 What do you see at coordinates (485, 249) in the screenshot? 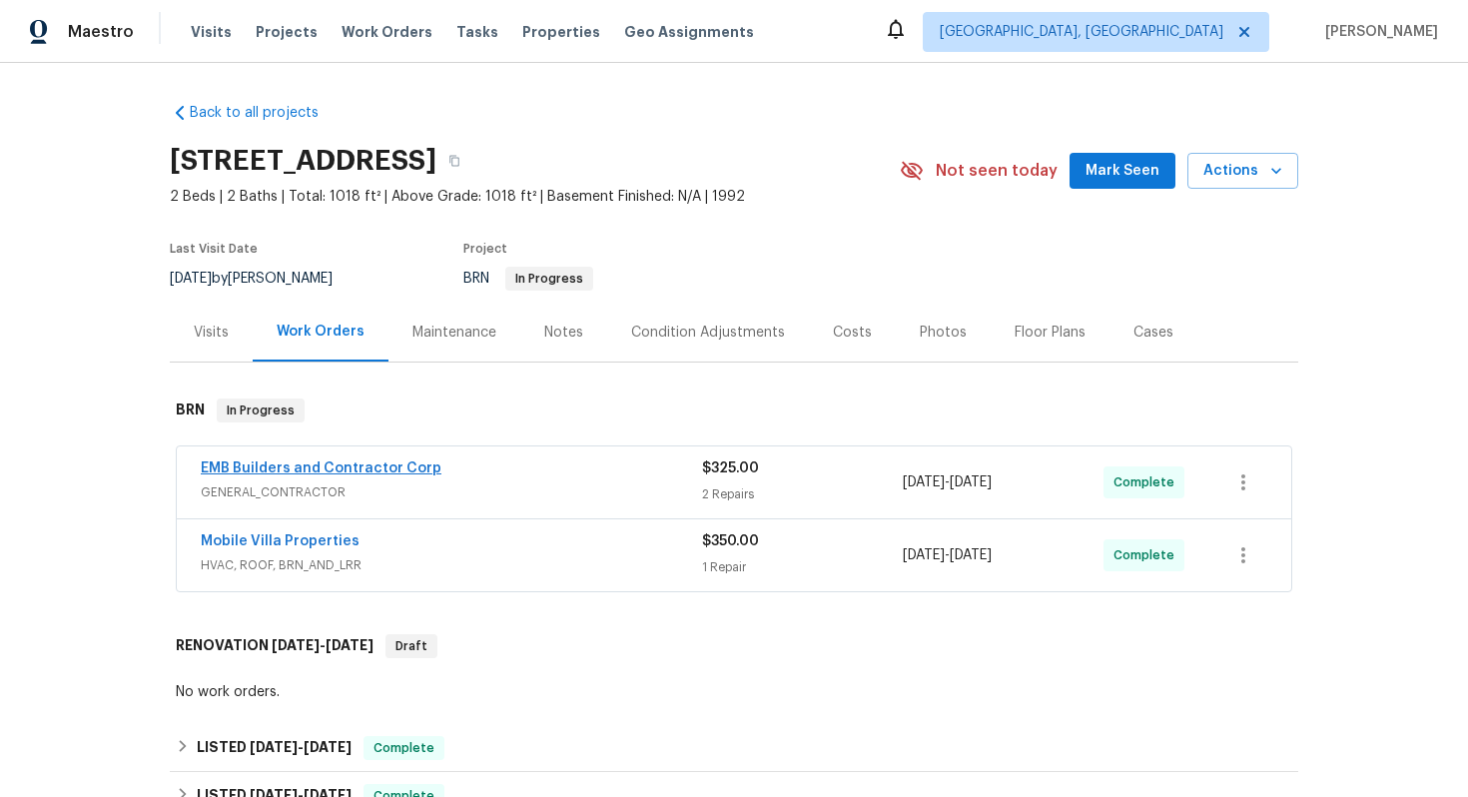
I see `span: Project` at bounding box center [485, 249].